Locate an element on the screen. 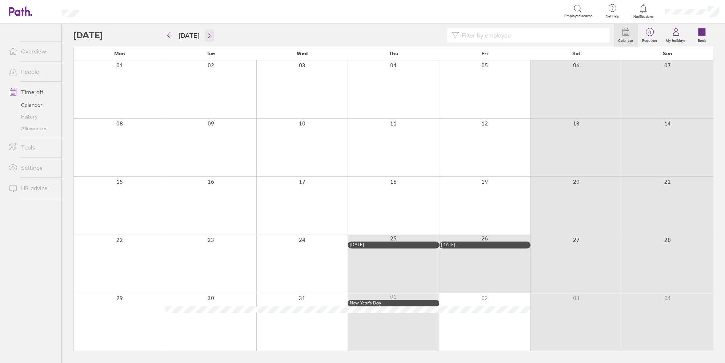 The width and height of the screenshot is (725, 363). span: 0 is located at coordinates (649, 32).